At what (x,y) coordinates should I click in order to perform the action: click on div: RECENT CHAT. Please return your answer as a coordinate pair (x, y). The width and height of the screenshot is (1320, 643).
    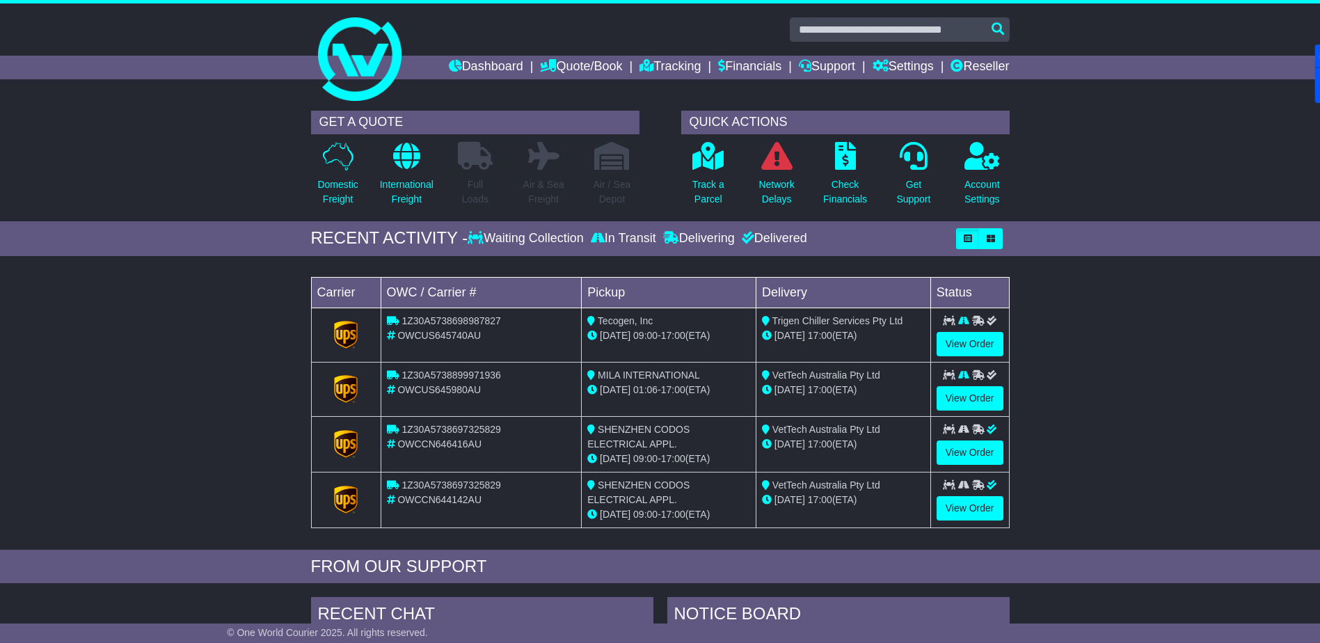
    Looking at the image, I should click on (482, 616).